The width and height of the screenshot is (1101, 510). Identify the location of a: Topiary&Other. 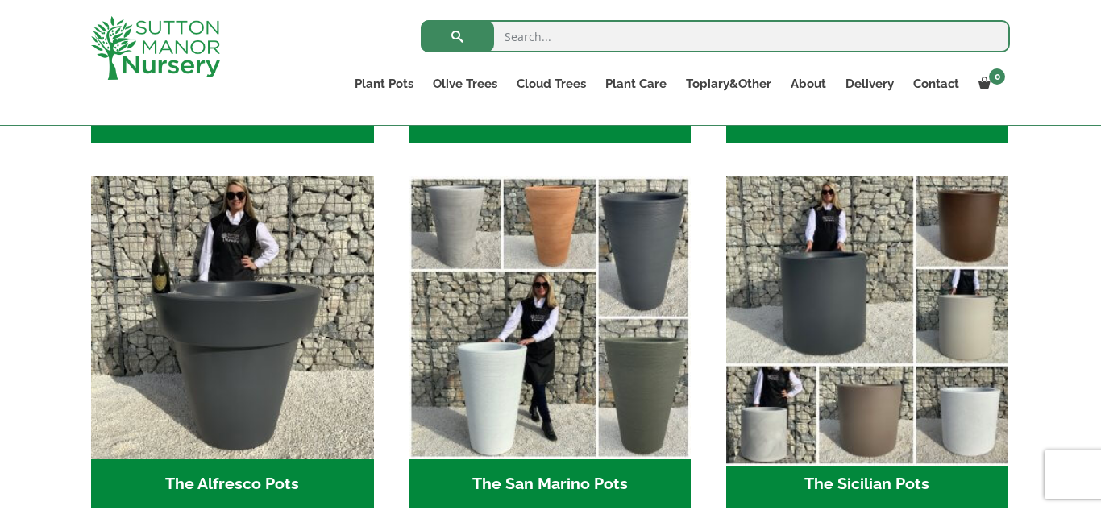
(728, 84).